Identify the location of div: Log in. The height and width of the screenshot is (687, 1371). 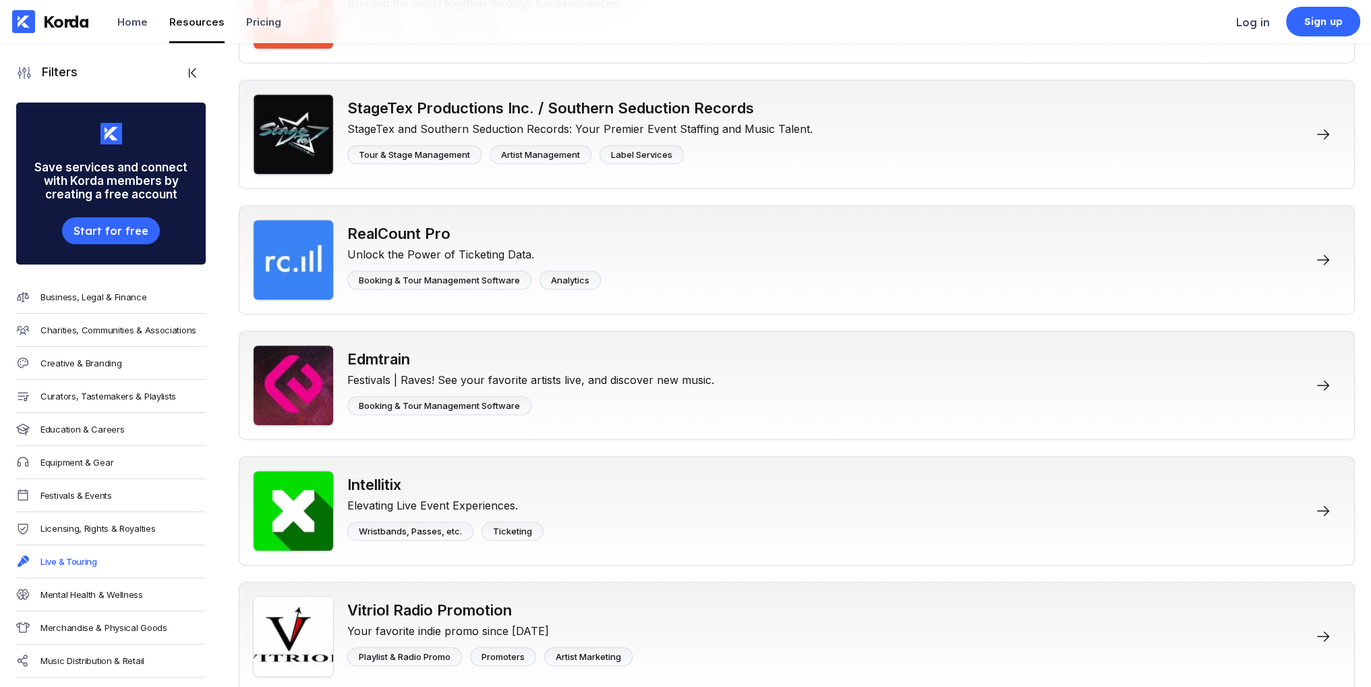
(1253, 22).